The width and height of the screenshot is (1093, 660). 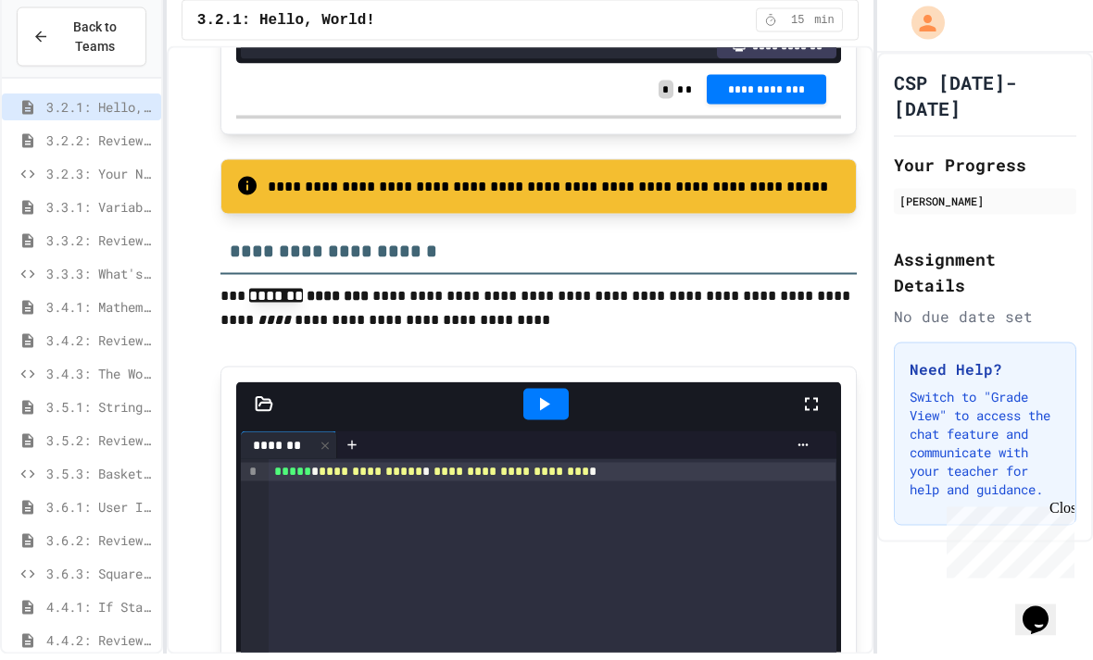 I want to click on span: 3.6.1: User Input, so click(x=100, y=512).